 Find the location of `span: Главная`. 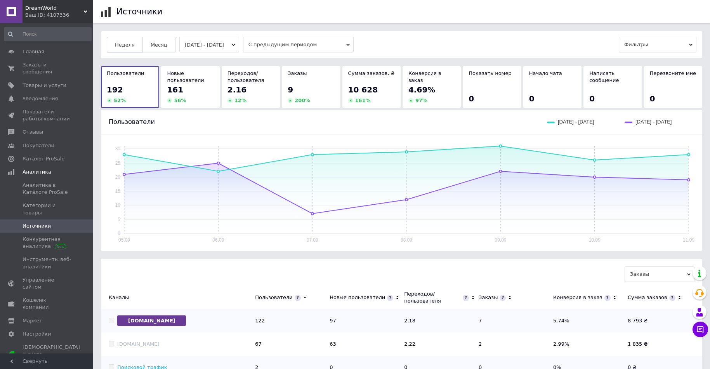

span: Главная is located at coordinates (33, 52).